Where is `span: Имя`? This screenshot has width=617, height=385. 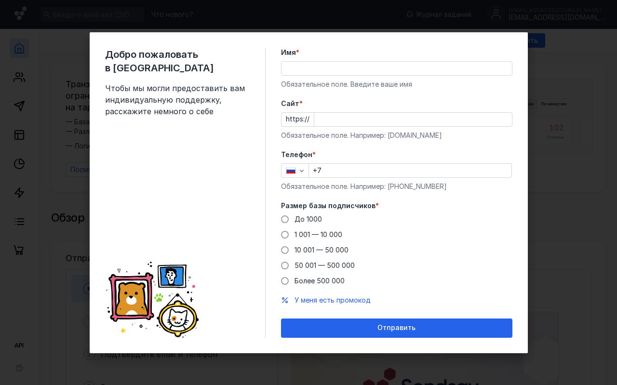
span: Имя is located at coordinates (288, 53).